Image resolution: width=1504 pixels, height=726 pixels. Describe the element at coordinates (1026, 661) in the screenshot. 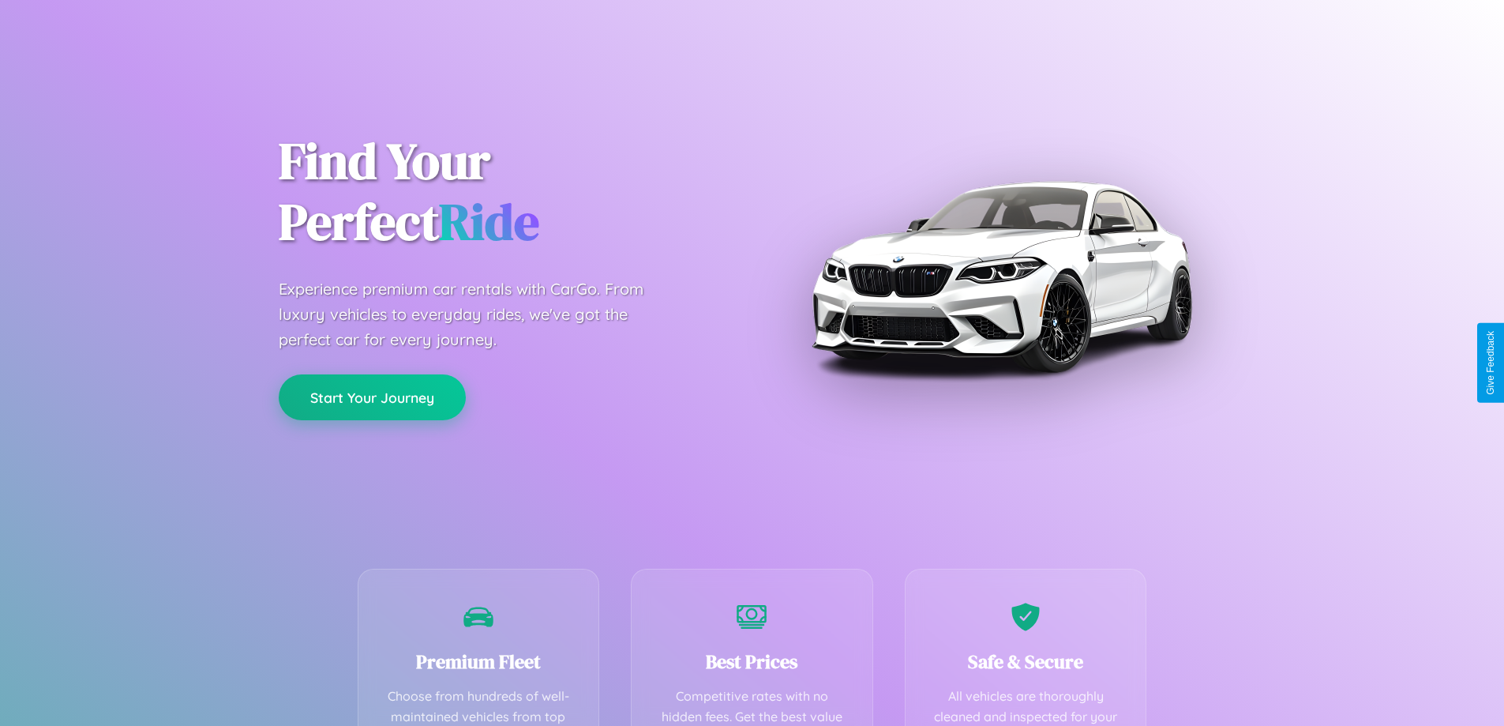

I see `h3: Safe & Secure` at that location.